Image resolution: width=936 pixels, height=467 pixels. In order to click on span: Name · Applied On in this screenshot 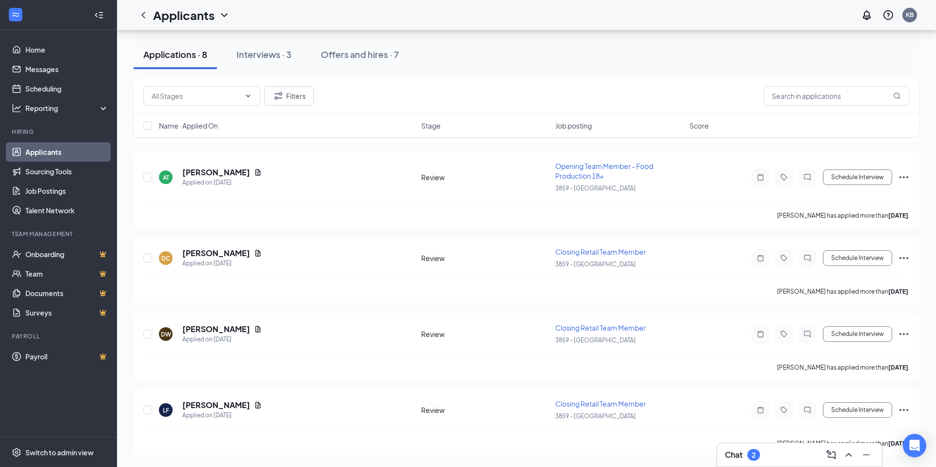, I will do `click(188, 126)`.